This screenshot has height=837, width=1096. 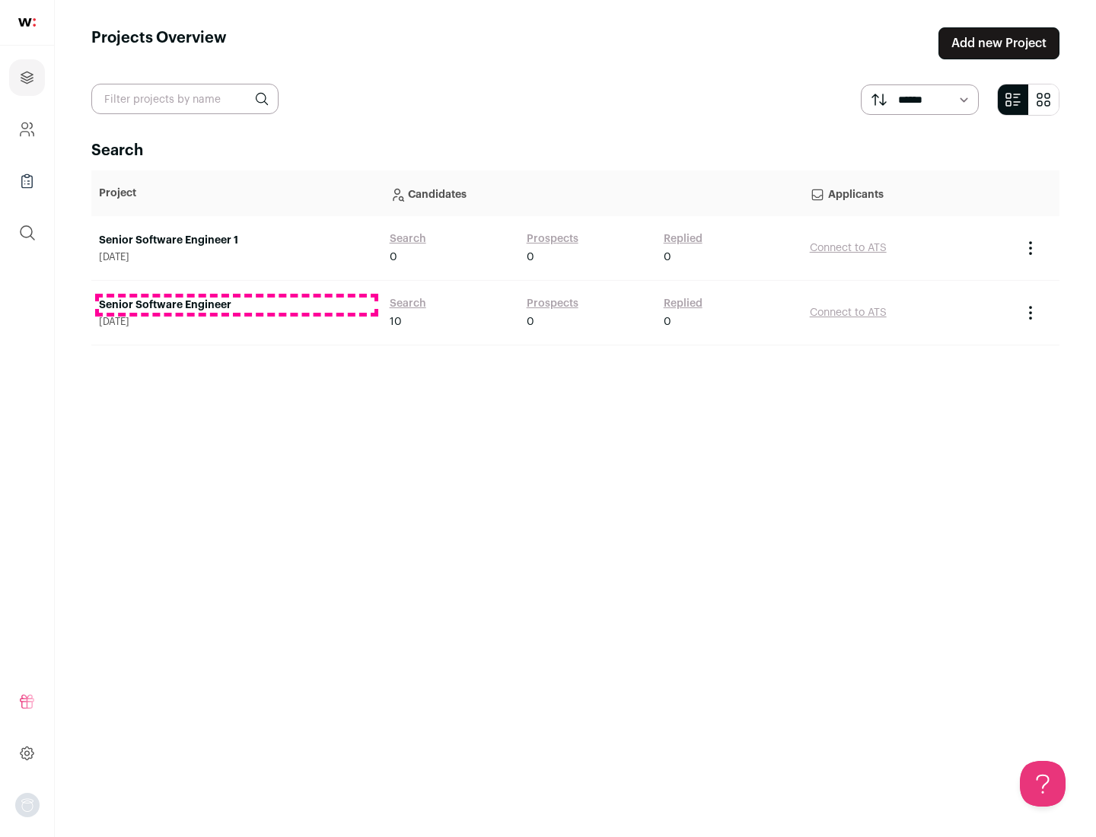 I want to click on p: Candidates, so click(x=592, y=193).